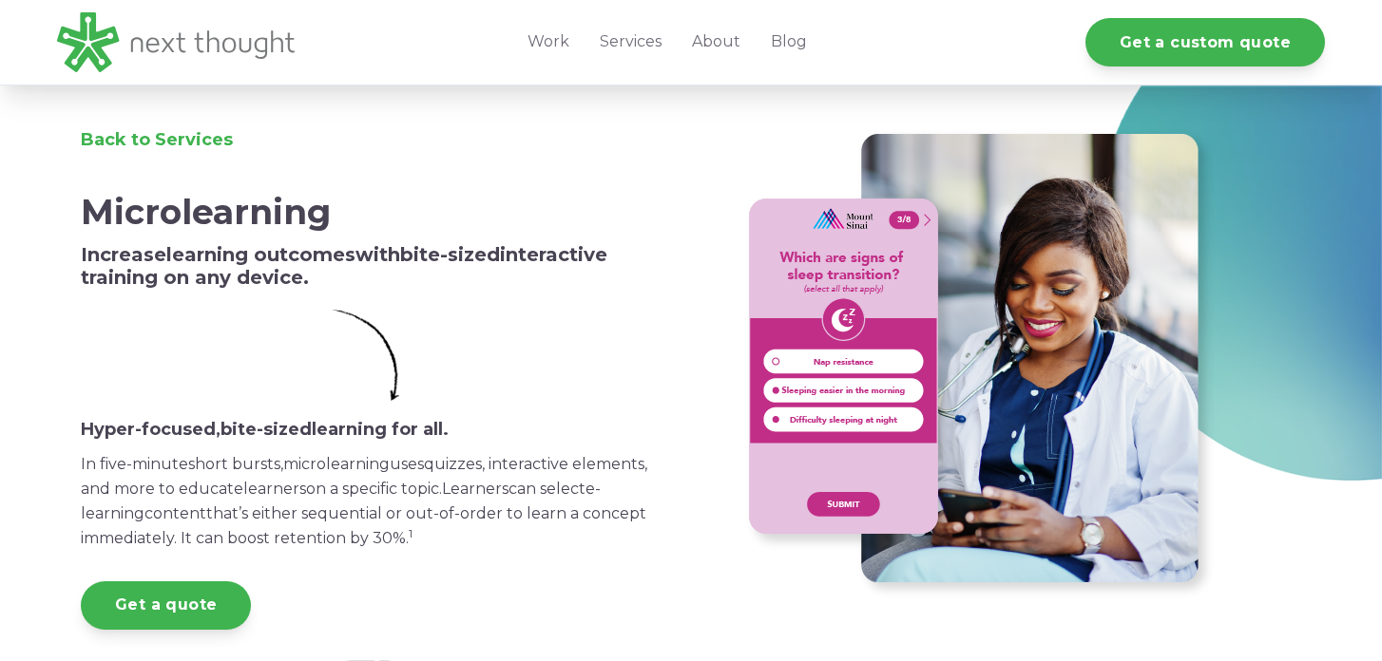 The width and height of the screenshot is (1382, 661). What do you see at coordinates (380, 429) in the screenshot?
I see `span: learning for all.` at bounding box center [380, 429].